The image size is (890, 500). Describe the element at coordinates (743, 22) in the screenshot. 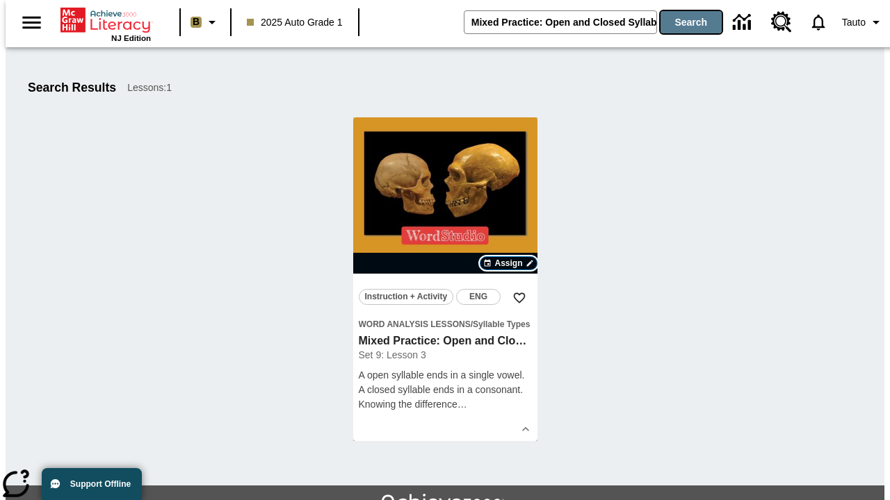

I see `a: Data Center` at that location.